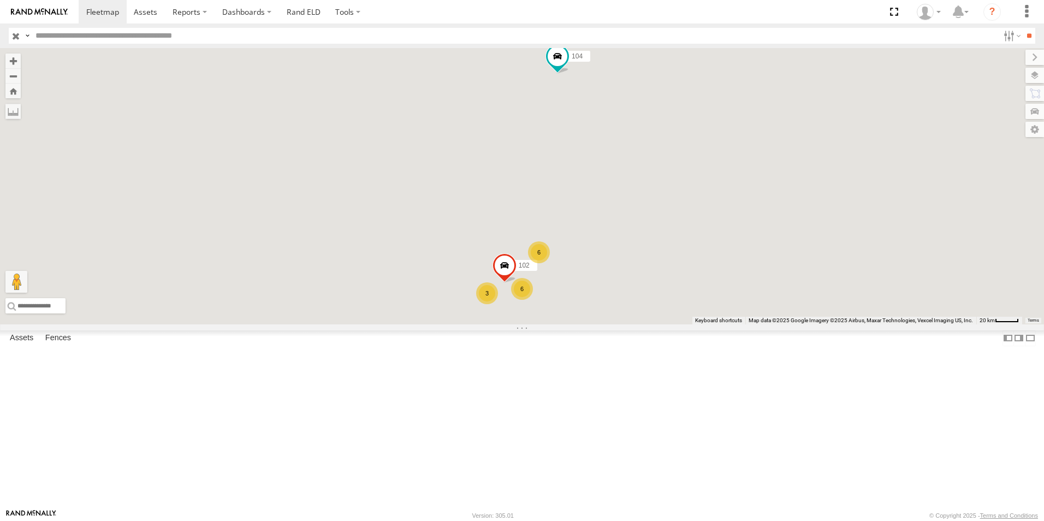  What do you see at coordinates (1008, 338) in the screenshot?
I see `label: Dock Summary Table to the Left` at bounding box center [1008, 338].